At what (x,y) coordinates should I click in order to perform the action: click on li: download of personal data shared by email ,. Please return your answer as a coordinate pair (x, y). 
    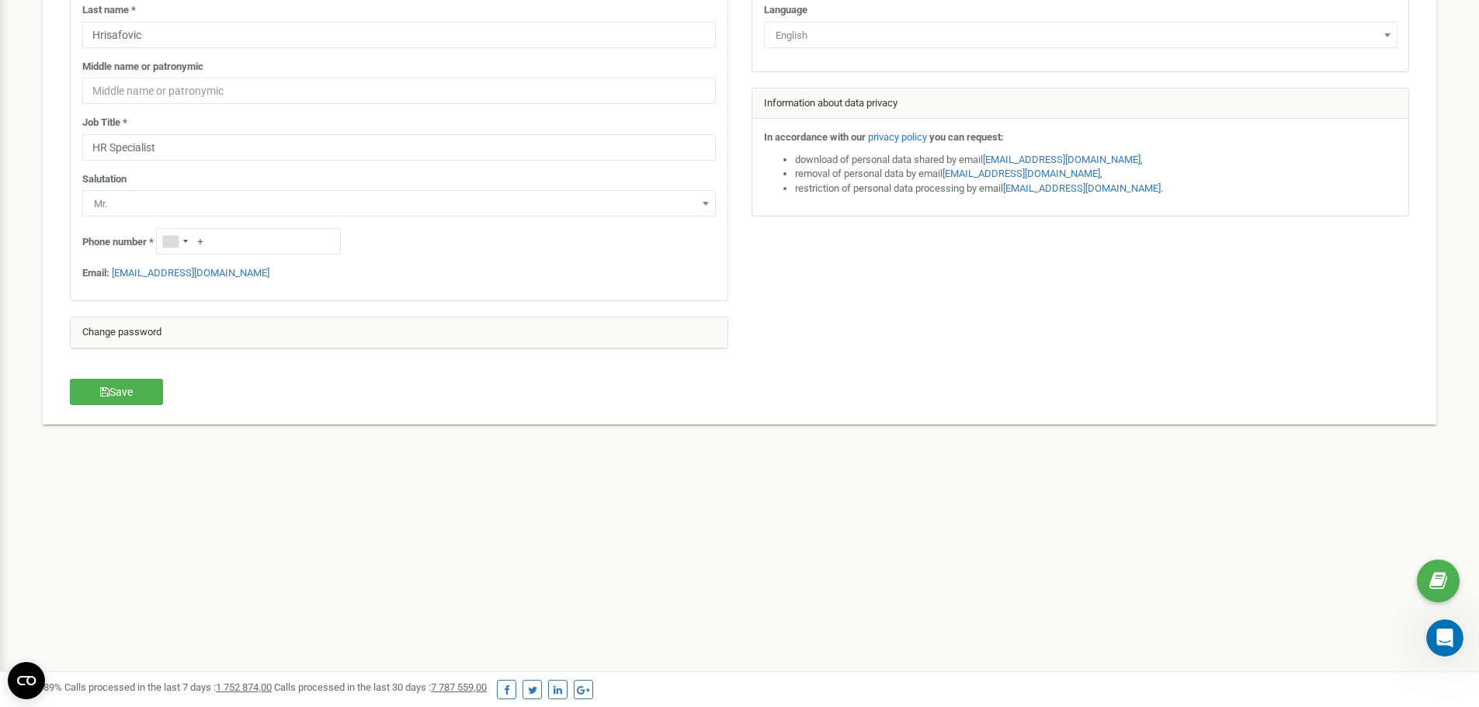
    Looking at the image, I should click on (1096, 160).